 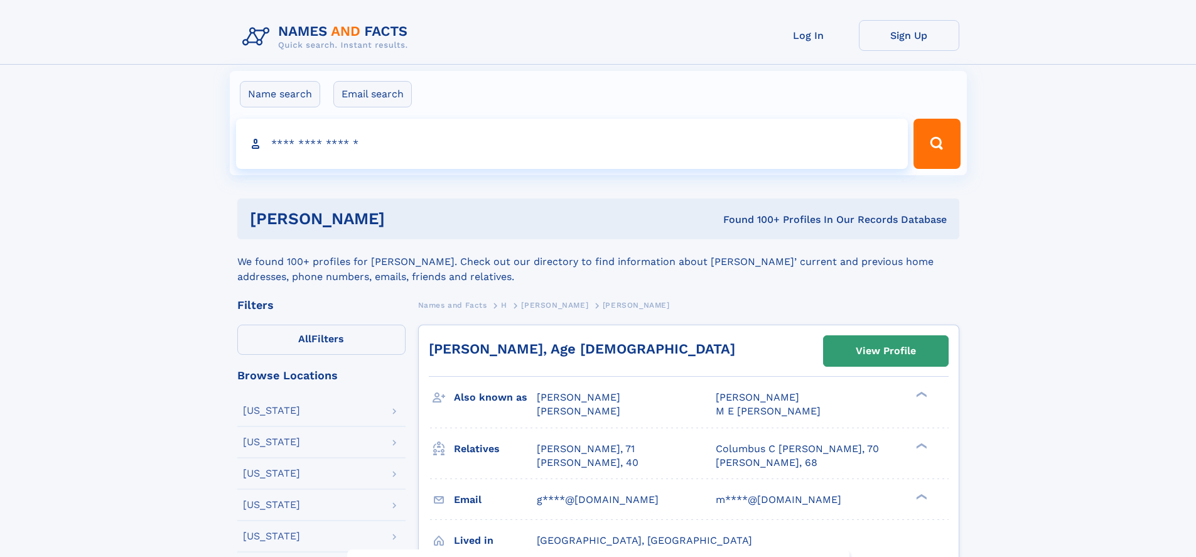 What do you see at coordinates (496, 500) in the screenshot?
I see `h3: Email` at bounding box center [496, 500].